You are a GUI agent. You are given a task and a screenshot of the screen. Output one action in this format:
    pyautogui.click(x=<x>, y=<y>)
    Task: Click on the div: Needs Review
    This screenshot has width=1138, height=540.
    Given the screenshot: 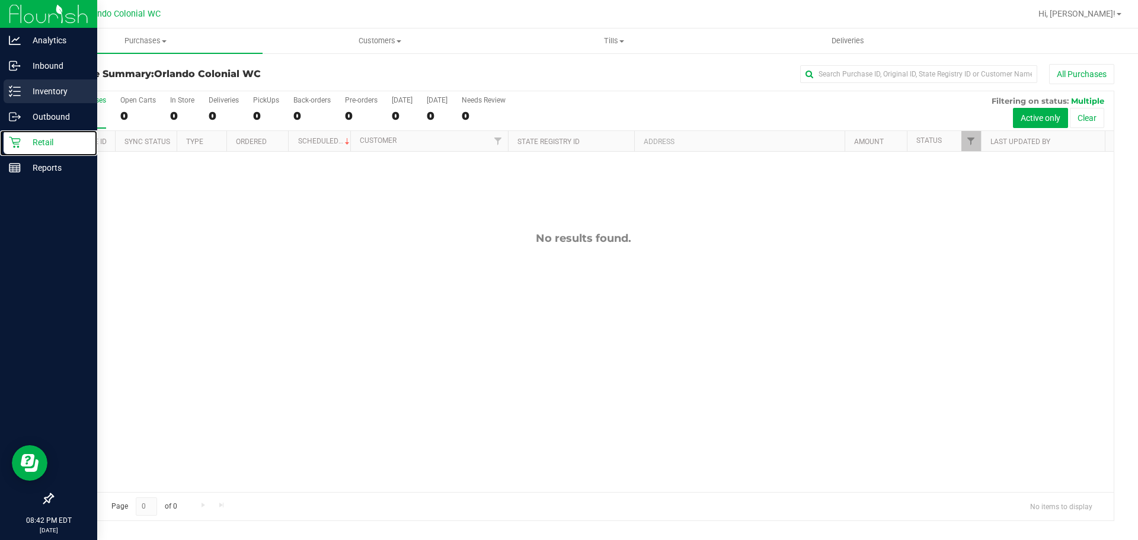 What is the action you would take?
    pyautogui.click(x=484, y=100)
    